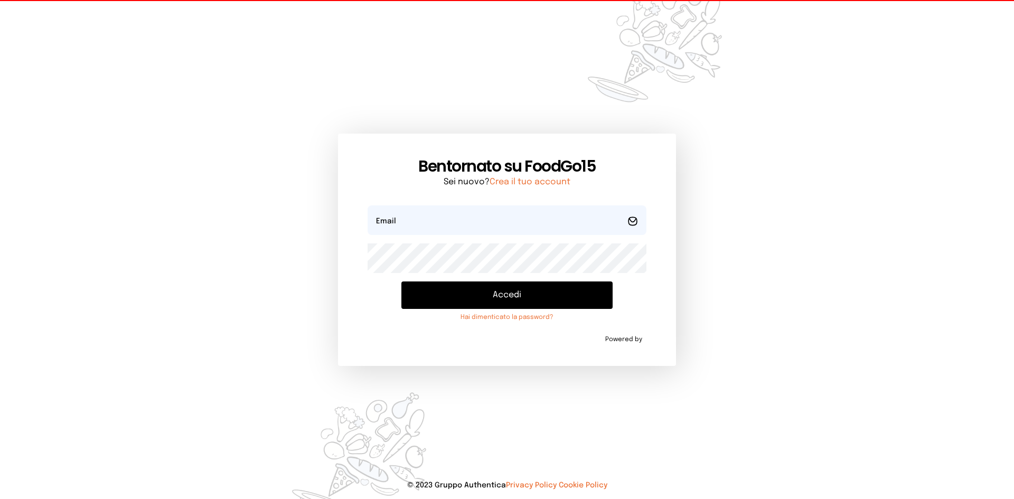 This screenshot has width=1014, height=499. I want to click on span: Powered by, so click(623, 339).